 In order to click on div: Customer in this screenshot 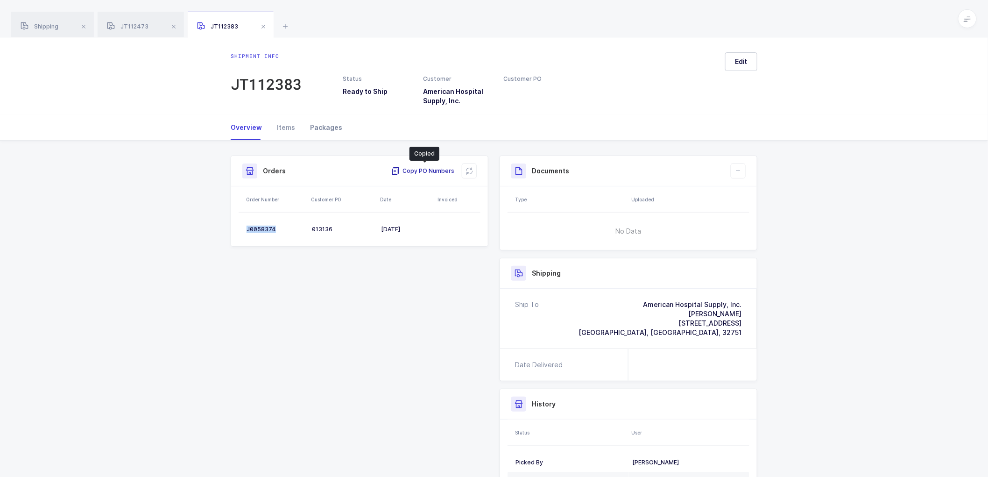, I will do `click(458, 79)`.